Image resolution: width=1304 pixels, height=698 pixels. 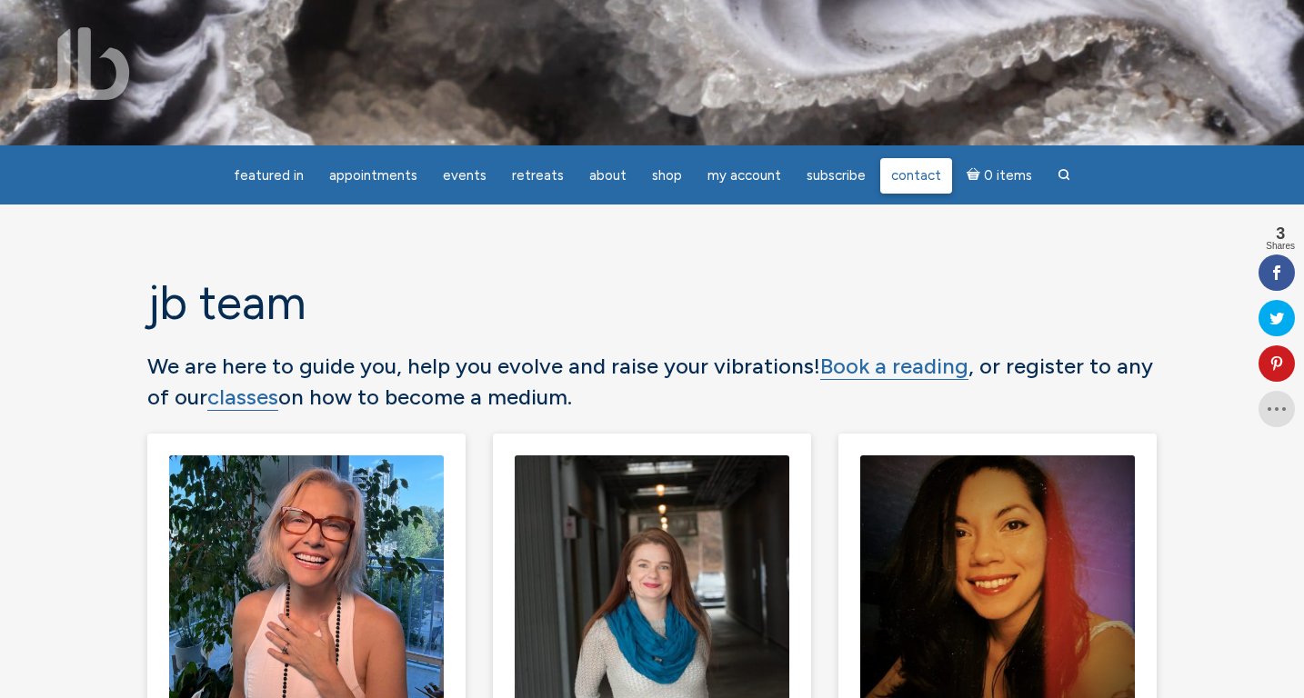 I want to click on span: Subscribe, so click(x=835, y=175).